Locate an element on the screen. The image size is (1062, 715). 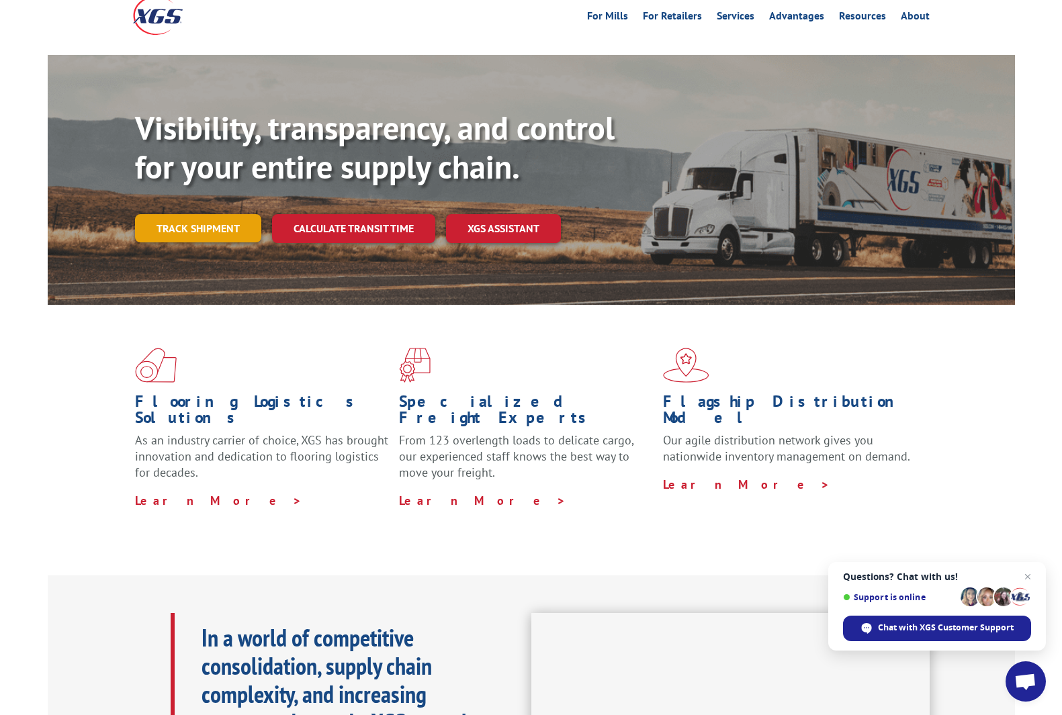
span: As an industry carrier of choice, XGS has brought innovation and dedication to flooring logistics... is located at coordinates (261, 456).